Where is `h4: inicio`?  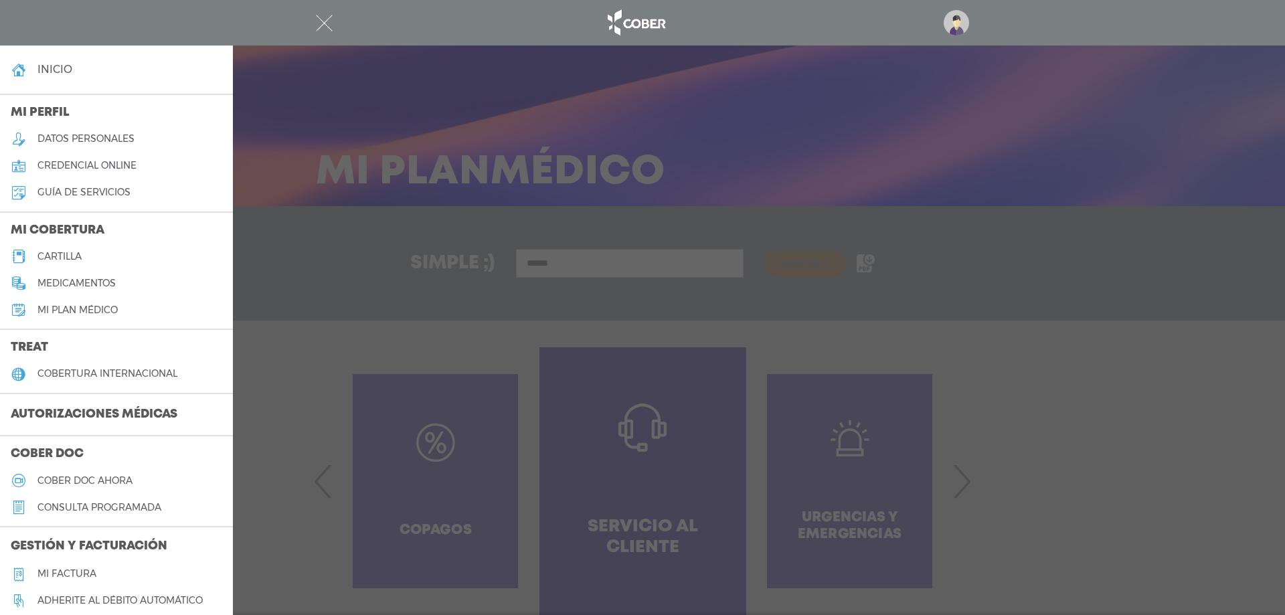 h4: inicio is located at coordinates (55, 69).